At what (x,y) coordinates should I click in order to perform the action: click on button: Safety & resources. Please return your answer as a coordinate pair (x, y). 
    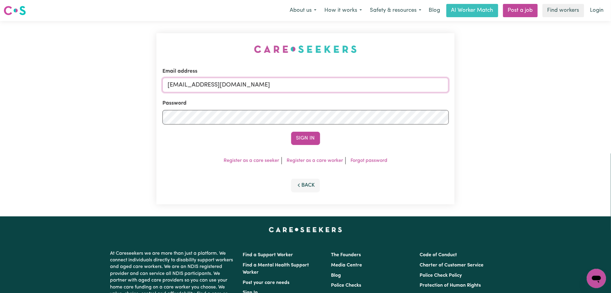
    Looking at the image, I should click on (395, 11).